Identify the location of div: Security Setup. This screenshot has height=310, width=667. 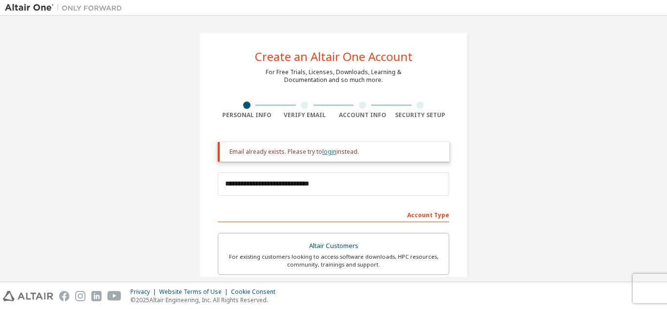
(421, 115).